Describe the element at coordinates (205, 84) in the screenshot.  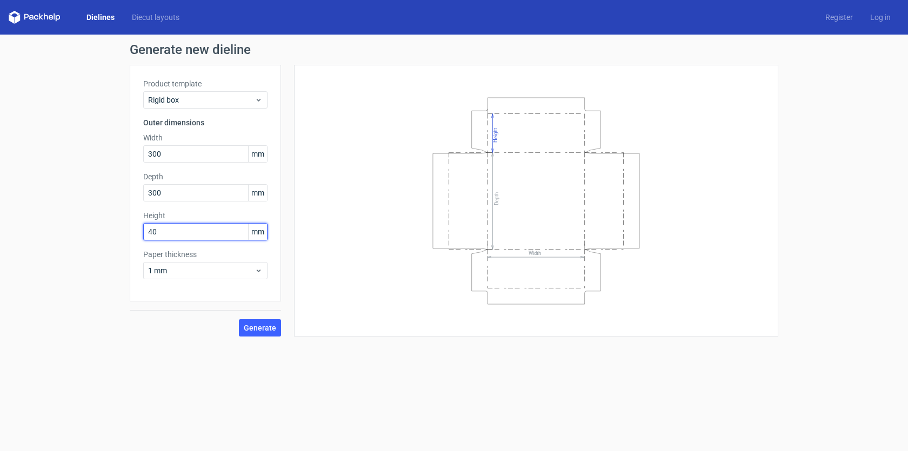
I see `label: Product template` at that location.